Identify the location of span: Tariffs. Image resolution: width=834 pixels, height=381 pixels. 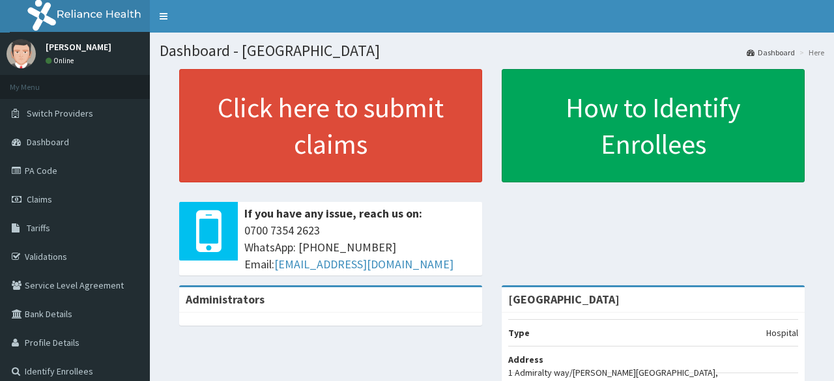
(38, 228).